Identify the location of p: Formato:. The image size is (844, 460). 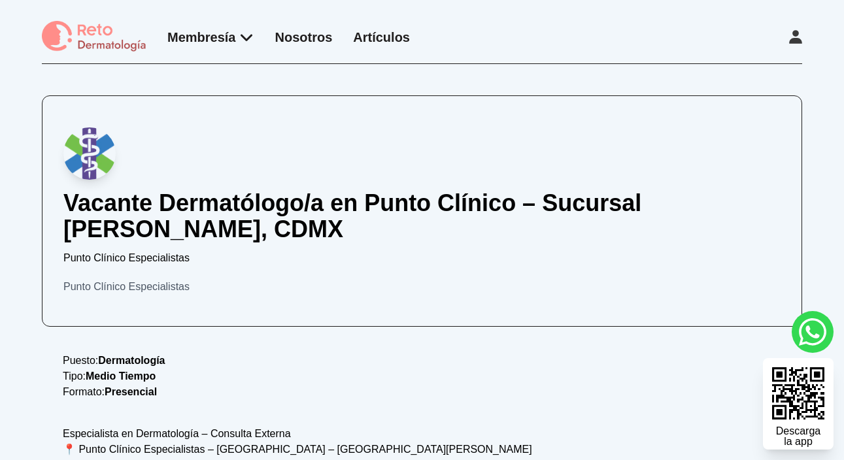
(422, 392).